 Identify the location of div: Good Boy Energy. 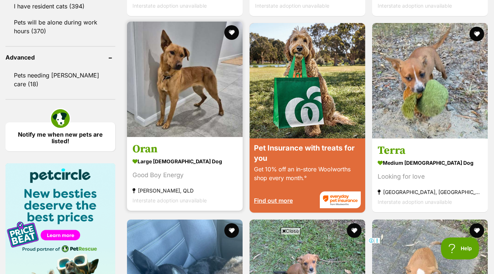
(185, 175).